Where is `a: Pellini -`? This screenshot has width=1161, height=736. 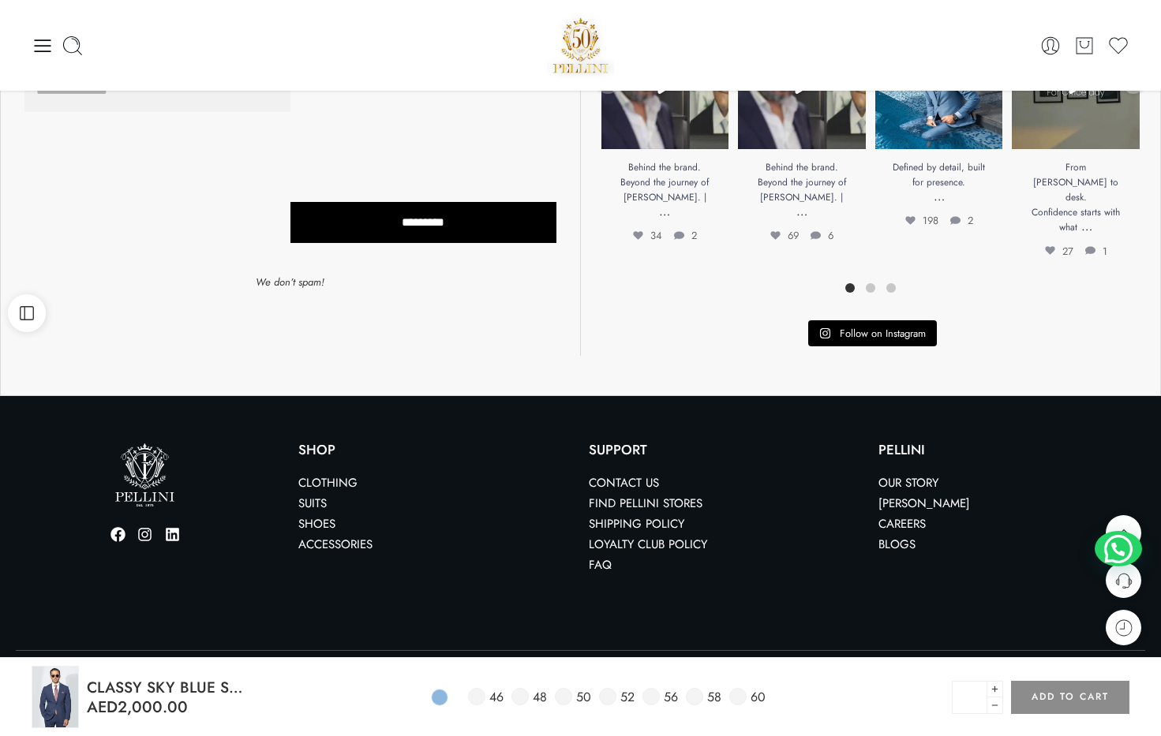 a: Pellini - is located at coordinates (581, 45).